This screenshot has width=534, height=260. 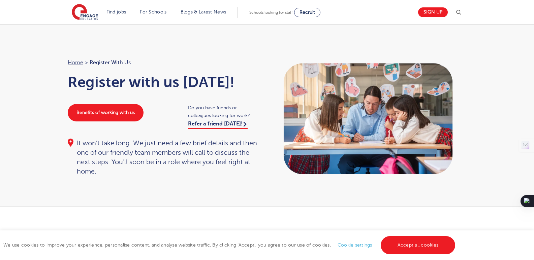 What do you see at coordinates (355, 245) in the screenshot?
I see `a: Cookie settings` at bounding box center [355, 245].